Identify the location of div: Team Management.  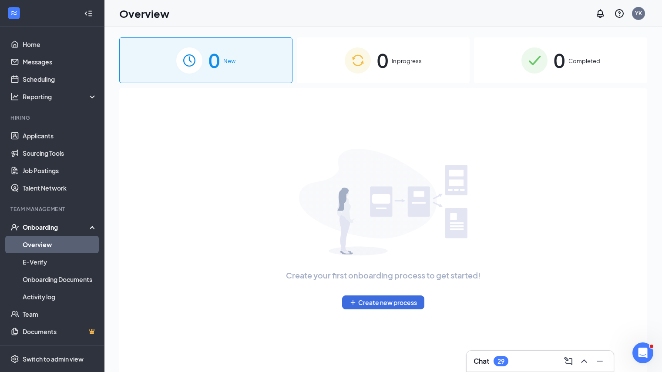
(53, 209).